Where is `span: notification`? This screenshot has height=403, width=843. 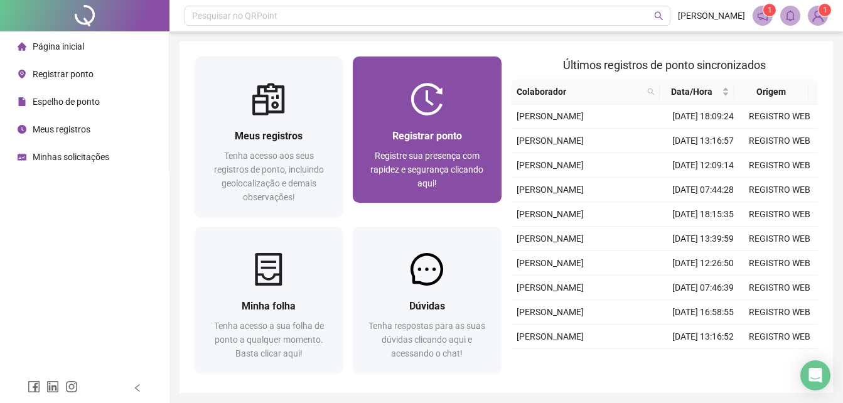
span: notification is located at coordinates (763, 16).